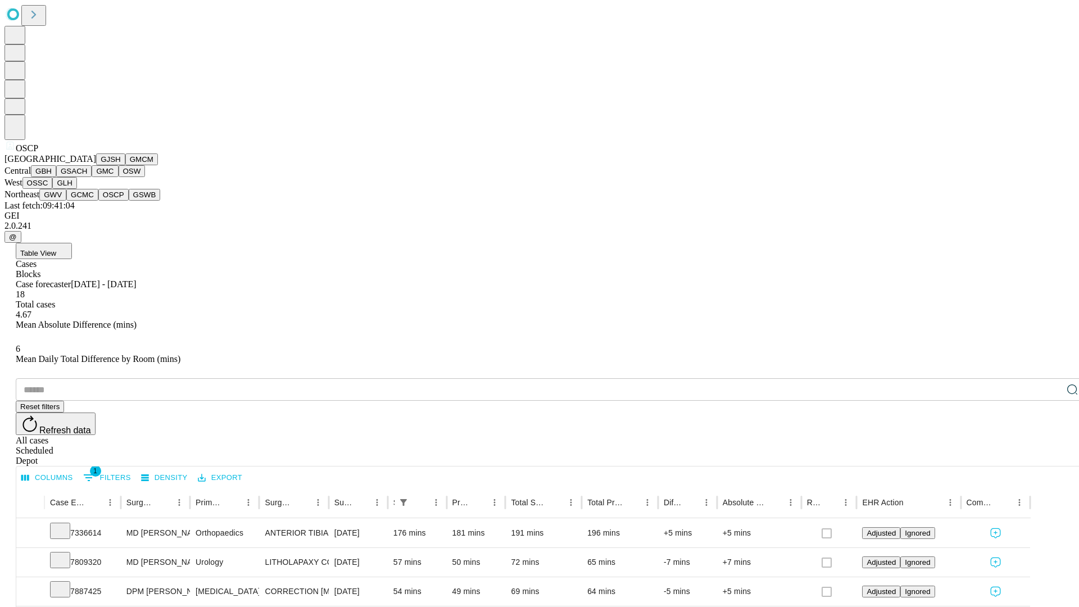 This screenshot has height=607, width=1079. I want to click on div: 2.0.241, so click(539, 226).